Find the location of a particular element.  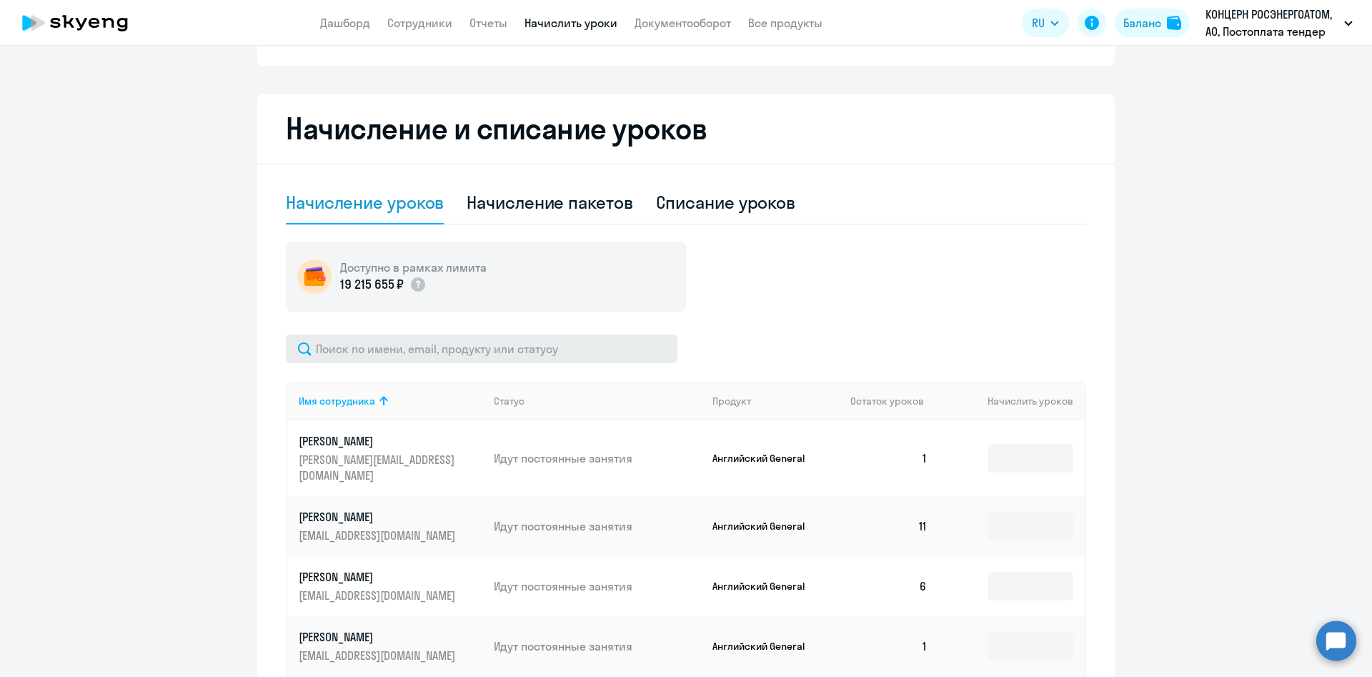

th: Начислить уроков is located at coordinates (1012, 401).